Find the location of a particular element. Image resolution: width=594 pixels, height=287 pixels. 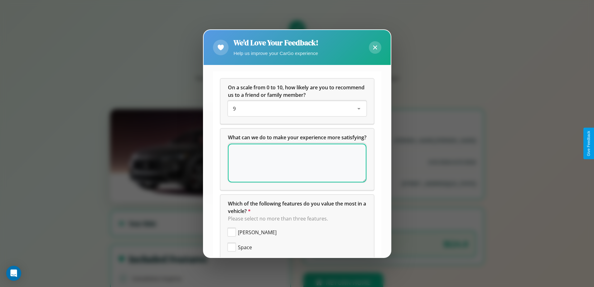

span: Space is located at coordinates (245, 247).